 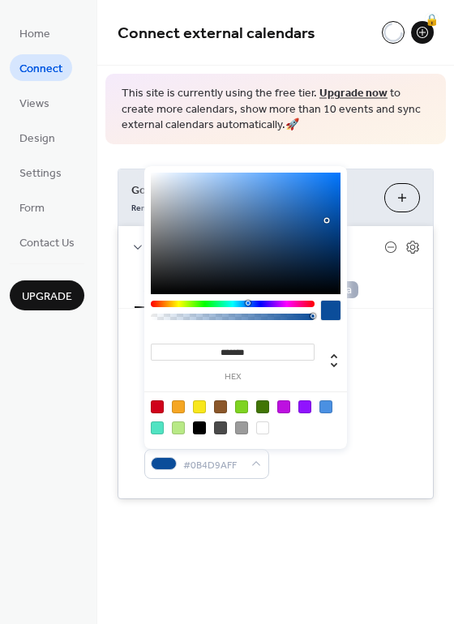 I want to click on span: Settings, so click(x=41, y=173).